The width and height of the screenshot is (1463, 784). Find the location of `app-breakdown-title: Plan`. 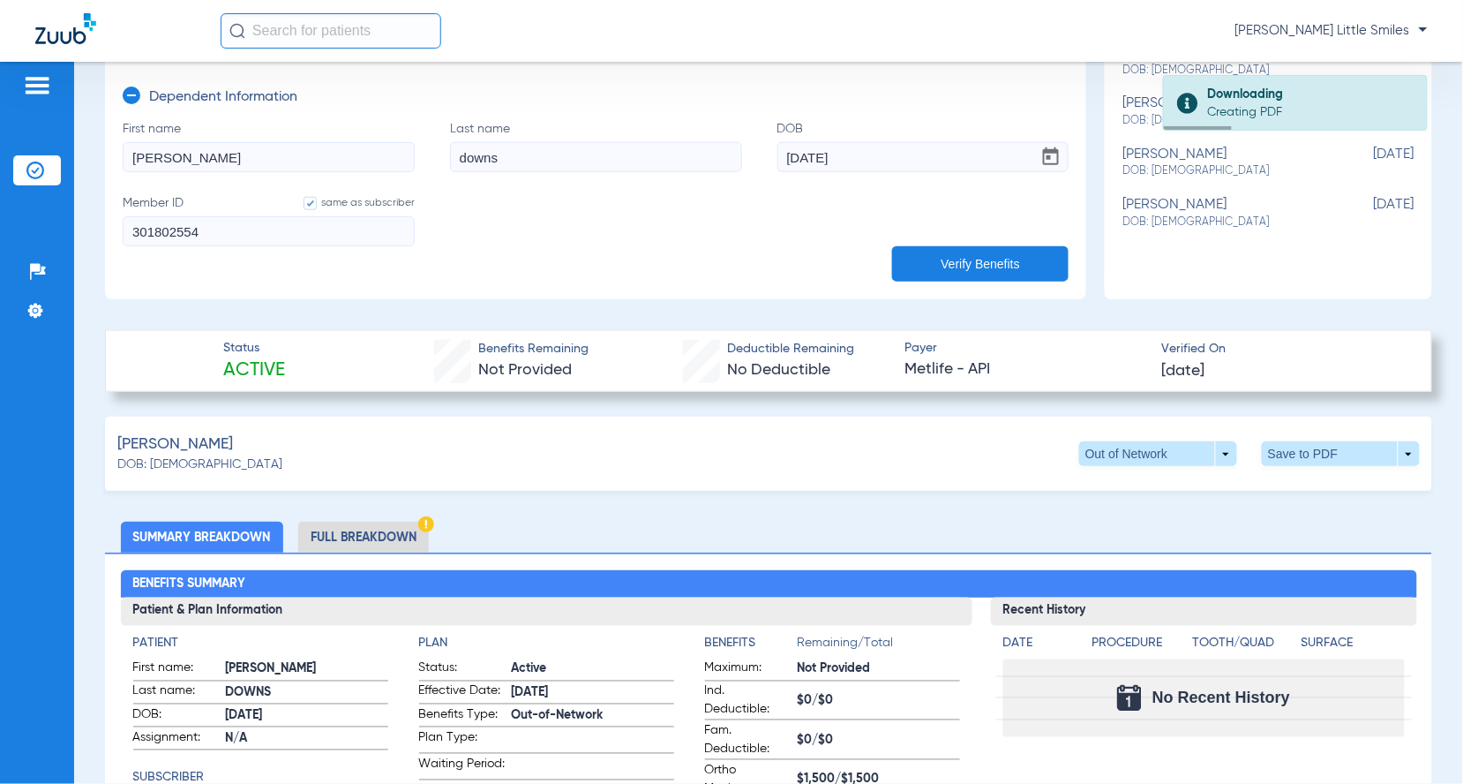

app-breakdown-title: Plan is located at coordinates (546, 643).